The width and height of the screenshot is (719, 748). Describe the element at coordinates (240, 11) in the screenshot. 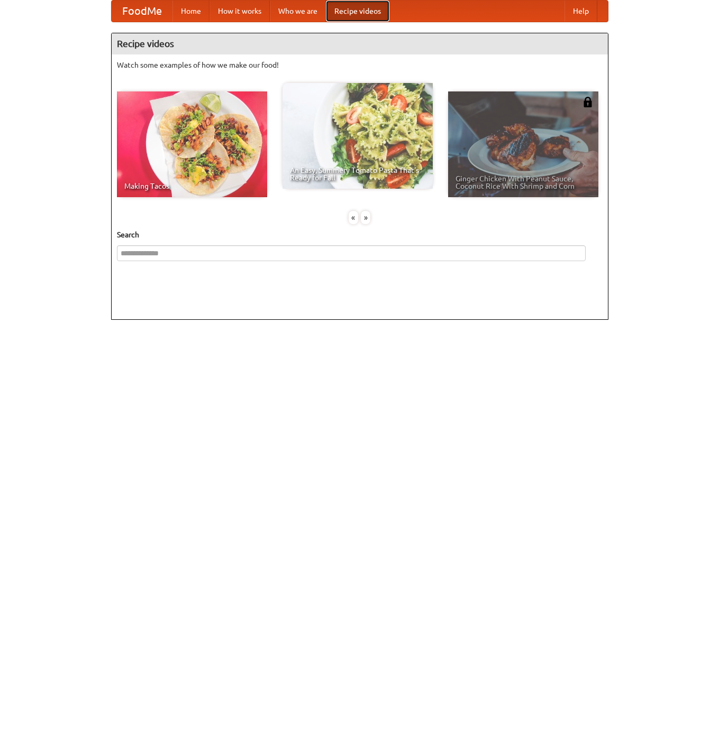

I see `a: How it works` at that location.